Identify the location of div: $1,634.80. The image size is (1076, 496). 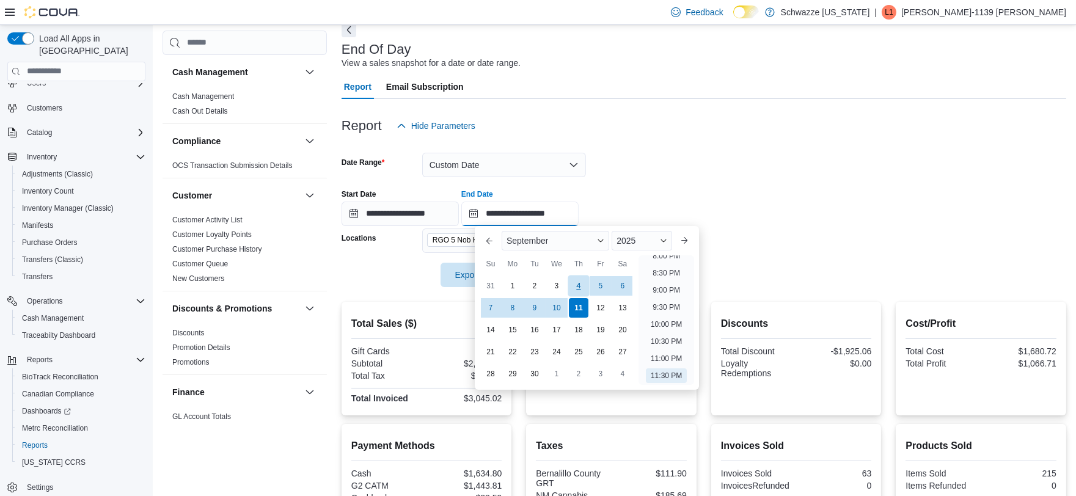
(465, 473).